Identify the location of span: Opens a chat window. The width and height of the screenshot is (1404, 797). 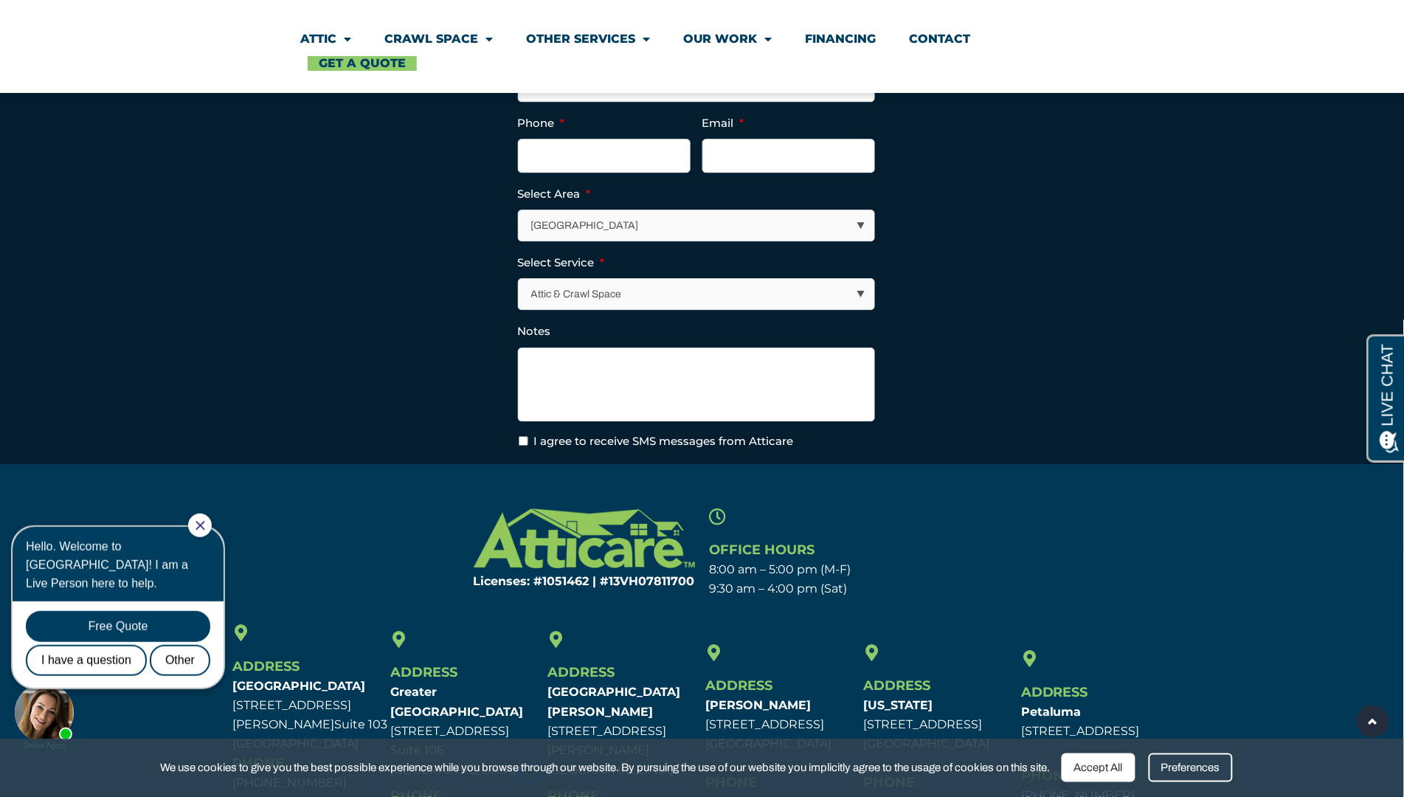
(77, 21).